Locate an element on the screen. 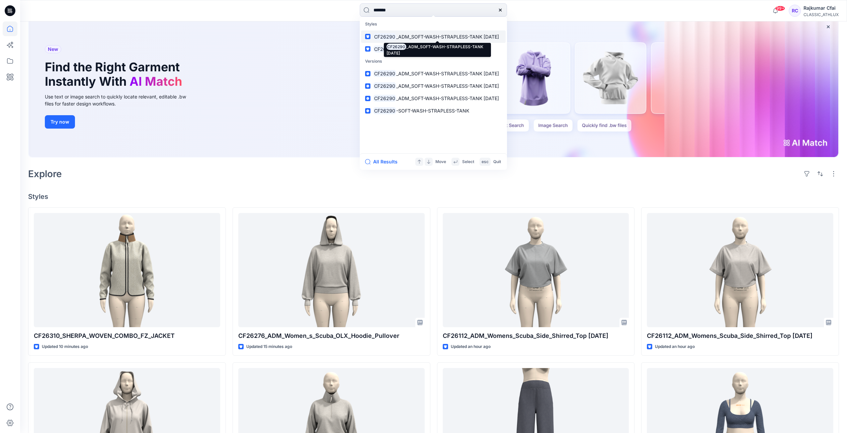 The height and width of the screenshot is (433, 847). a: CF26276_ADM_Women_s_Scuba_OLX_Hoodie_Pullover is located at coordinates (331, 270).